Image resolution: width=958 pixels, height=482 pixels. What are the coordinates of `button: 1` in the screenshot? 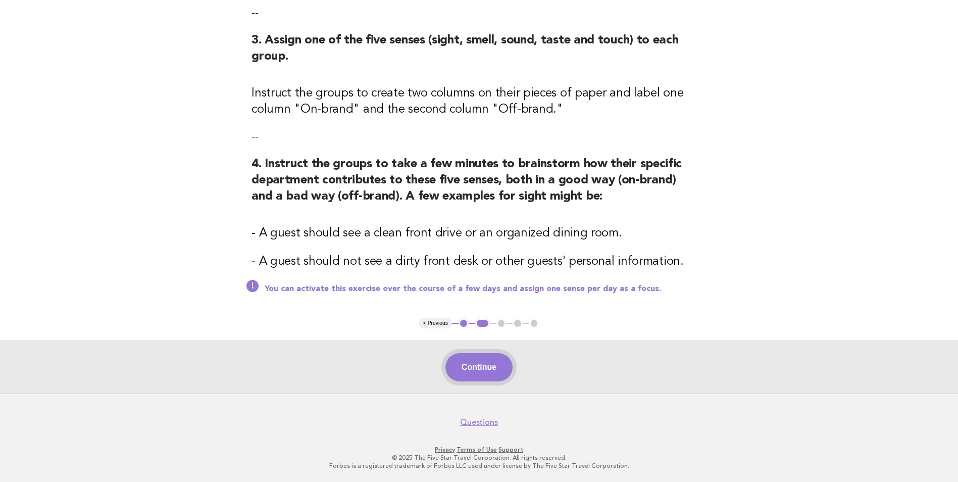 It's located at (464, 323).